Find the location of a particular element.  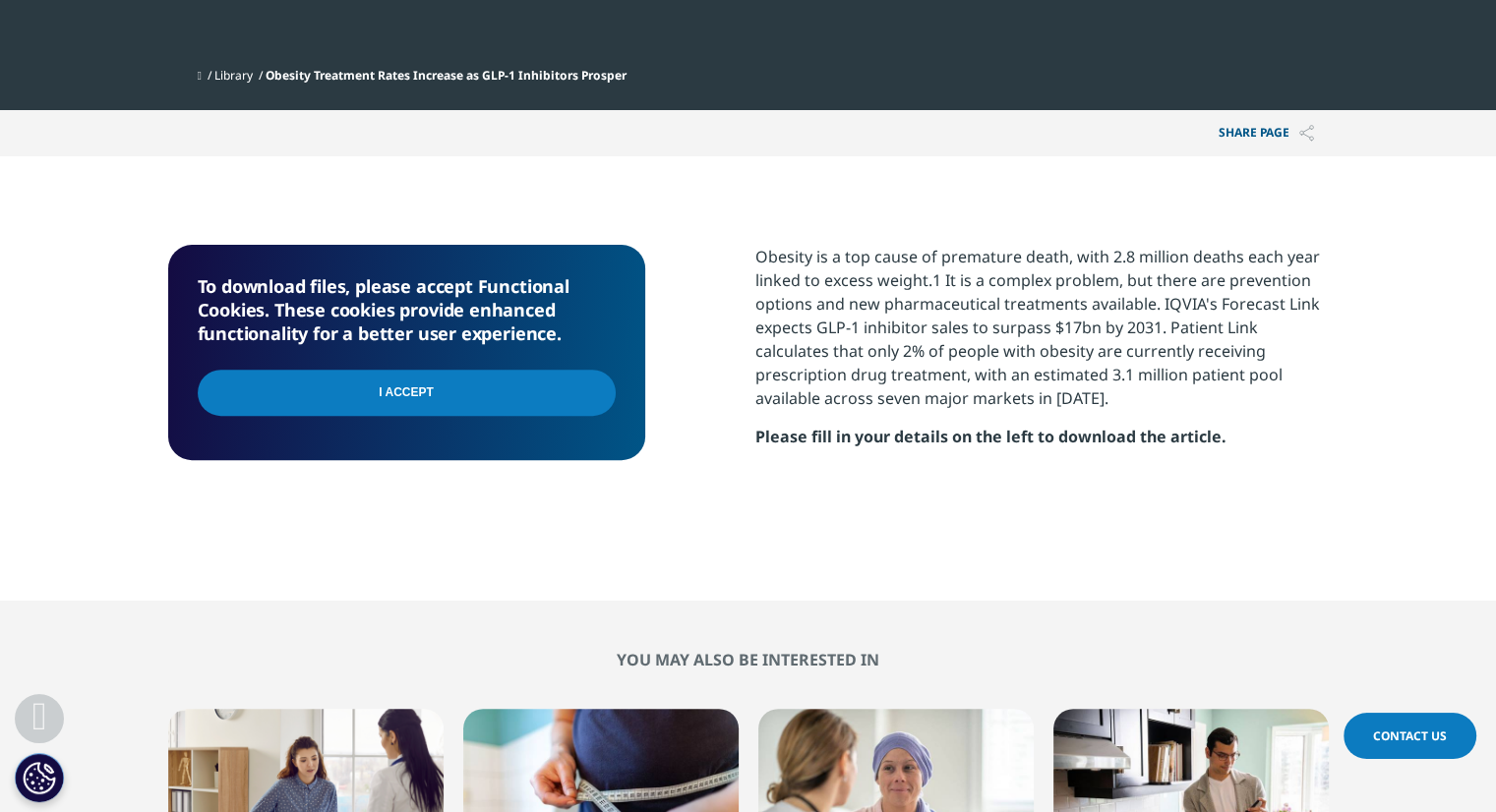

p: Share PAGE is located at coordinates (1265, 133).